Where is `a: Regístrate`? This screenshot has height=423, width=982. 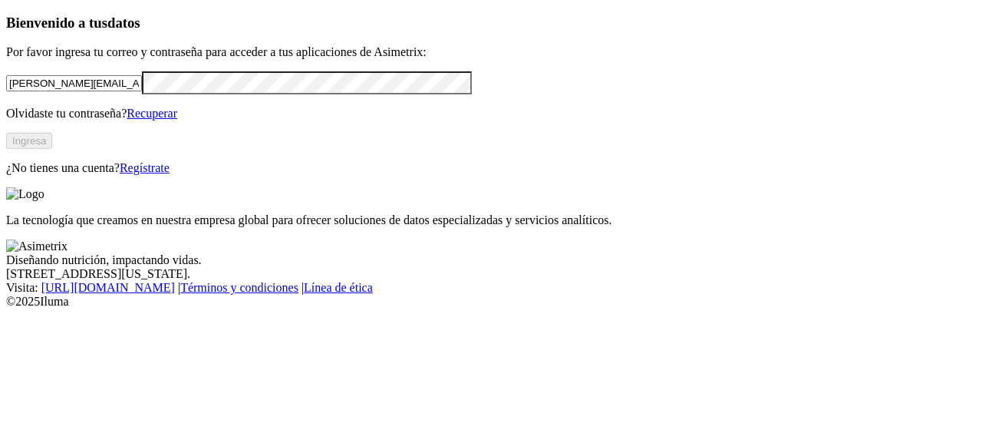
a: Regístrate is located at coordinates (144, 167).